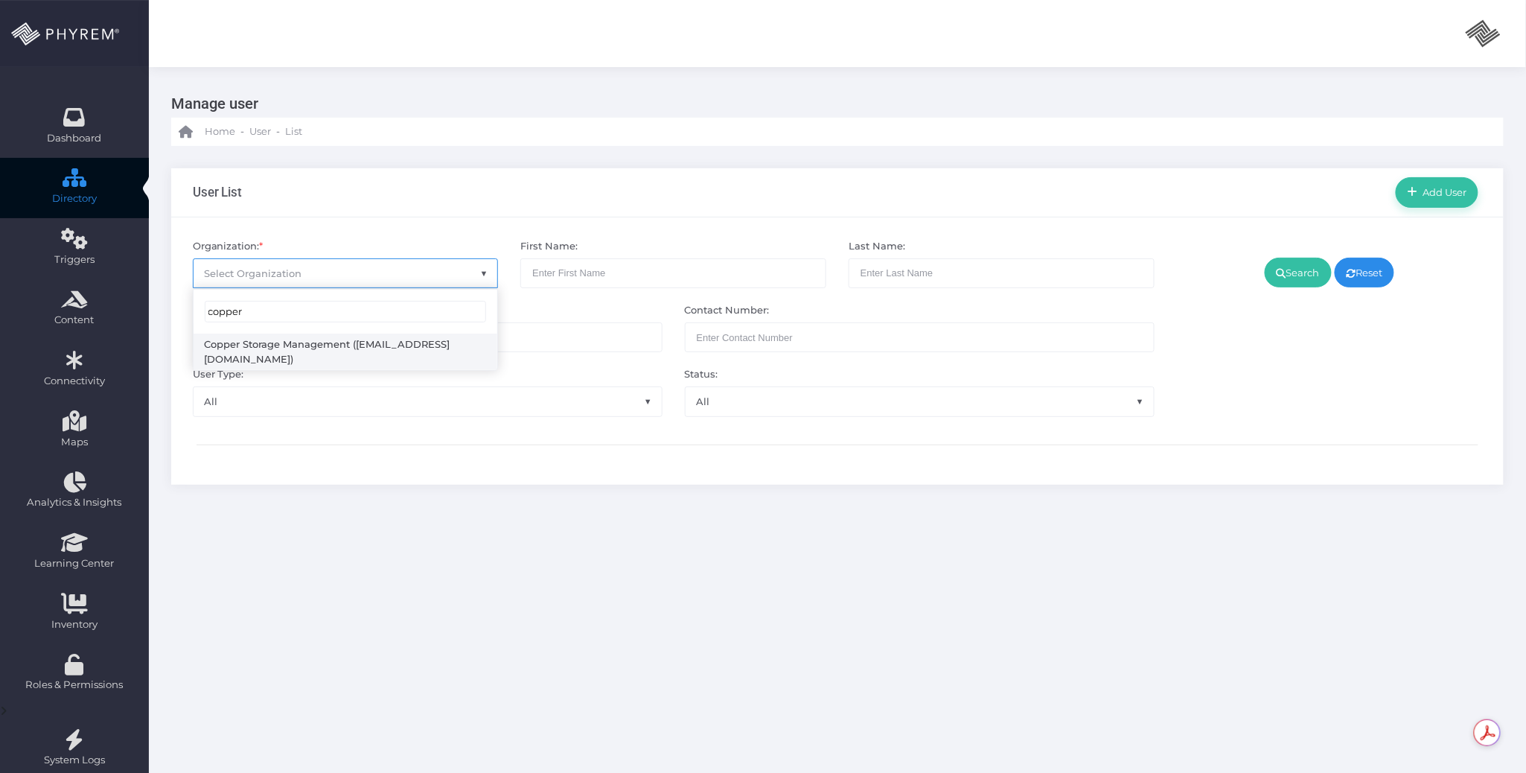  What do you see at coordinates (74, 260) in the screenshot?
I see `span: Triggers` at bounding box center [74, 260].